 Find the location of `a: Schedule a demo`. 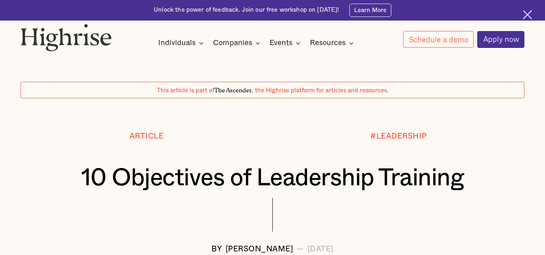

a: Schedule a demo is located at coordinates (438, 39).